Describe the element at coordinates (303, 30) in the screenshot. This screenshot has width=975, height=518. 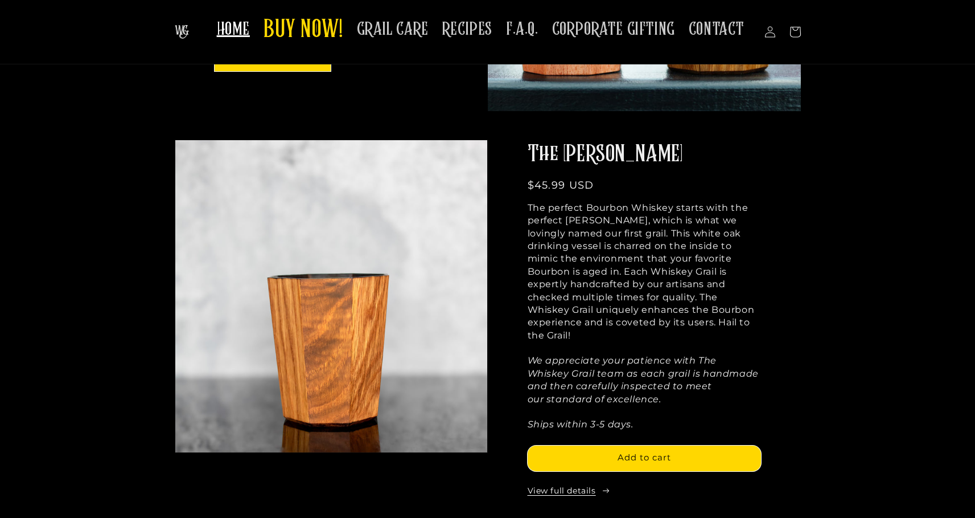
I see `span: BUY NOW!` at that location.